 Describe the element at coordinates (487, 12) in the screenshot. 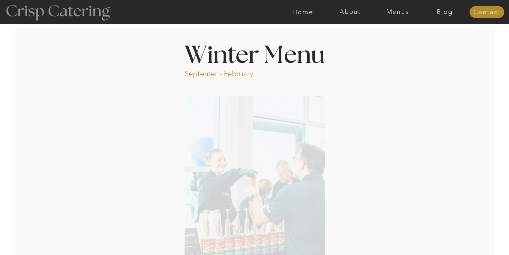

I see `a: Contact` at that location.